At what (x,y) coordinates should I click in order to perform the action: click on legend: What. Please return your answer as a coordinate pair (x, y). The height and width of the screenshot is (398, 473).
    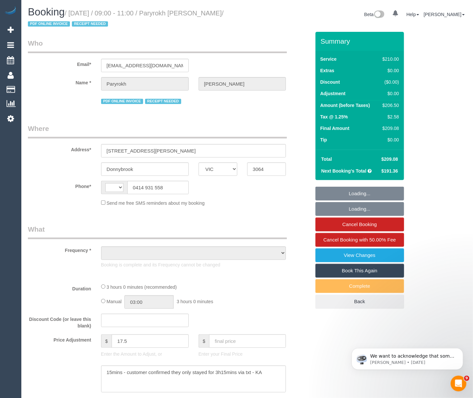
    Looking at the image, I should click on (157, 232).